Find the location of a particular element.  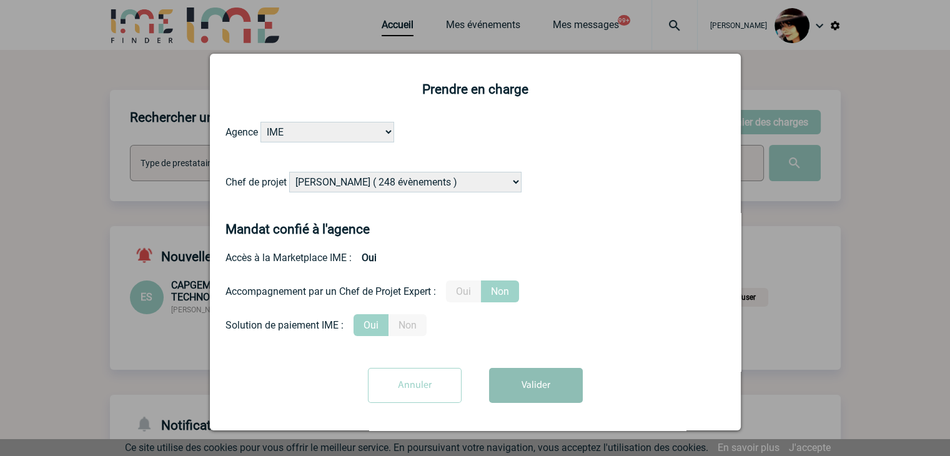

button: Valider is located at coordinates (536, 385).